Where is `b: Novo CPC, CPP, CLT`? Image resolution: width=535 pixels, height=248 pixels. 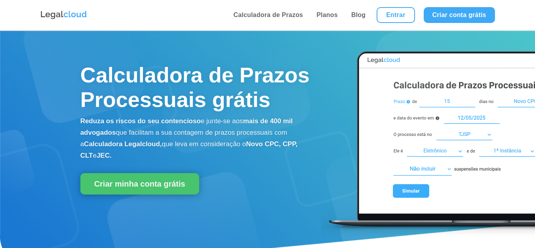
b: Novo CPC, CPP, CLT is located at coordinates (189, 150).